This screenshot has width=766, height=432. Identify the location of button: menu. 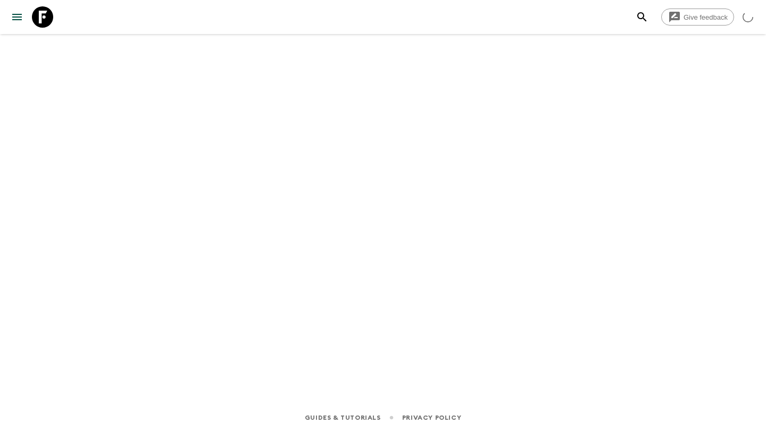
(17, 17).